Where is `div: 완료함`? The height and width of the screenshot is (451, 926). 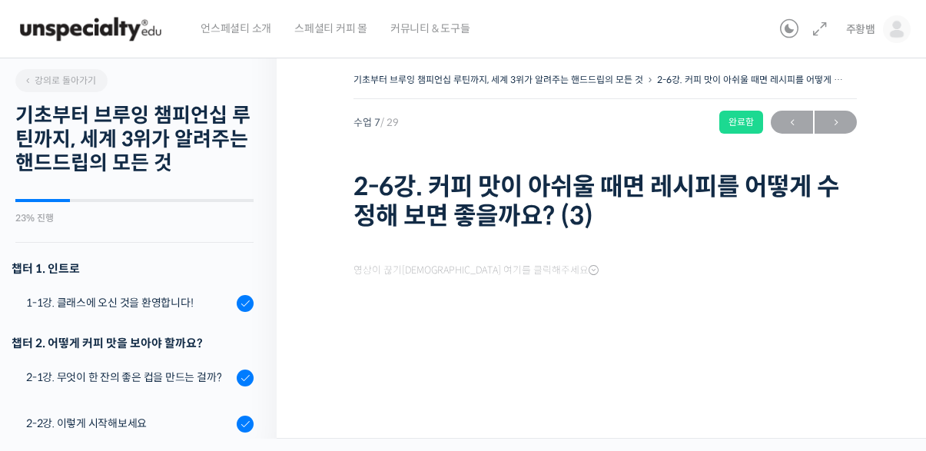 div: 완료함 is located at coordinates (740, 122).